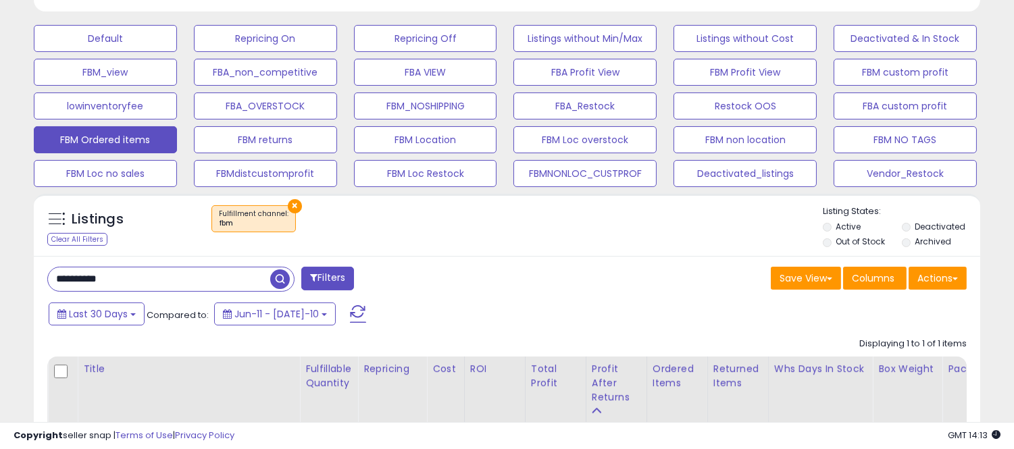  Describe the element at coordinates (820, 390) in the screenshot. I see `th: CSV column name: cust_attr_1_whs days in stock` at that location.